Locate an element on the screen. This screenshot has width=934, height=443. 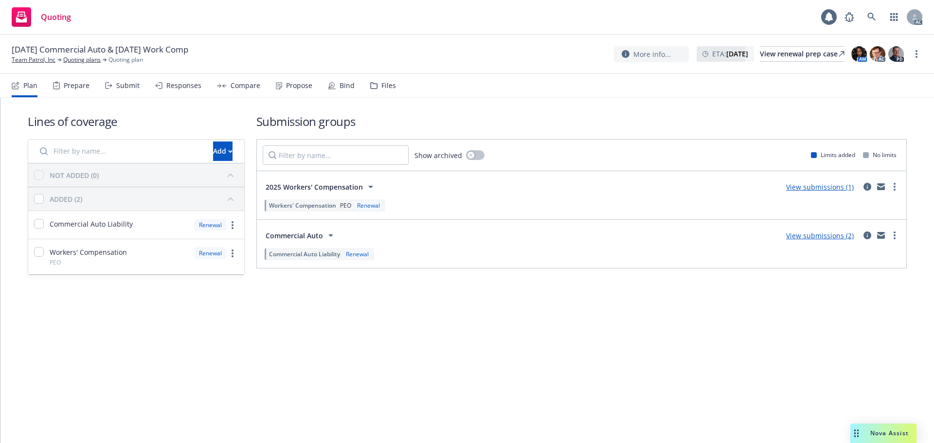
div: Plan is located at coordinates (30, 86).